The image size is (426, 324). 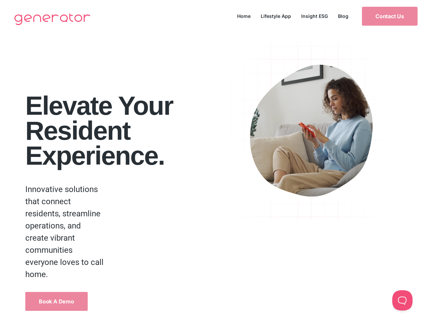 What do you see at coordinates (56, 301) in the screenshot?
I see `a: Book a Demo` at bounding box center [56, 301].